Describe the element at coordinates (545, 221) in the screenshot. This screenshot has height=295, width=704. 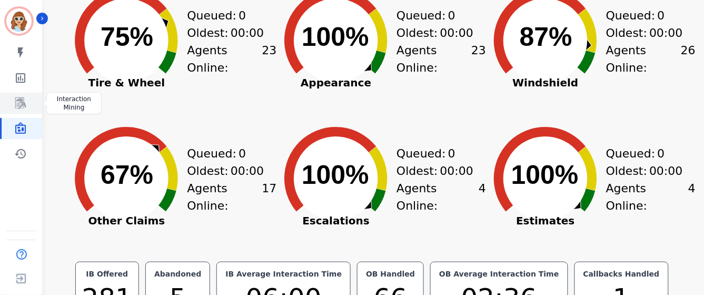
I see `span: Estimates` at that location.